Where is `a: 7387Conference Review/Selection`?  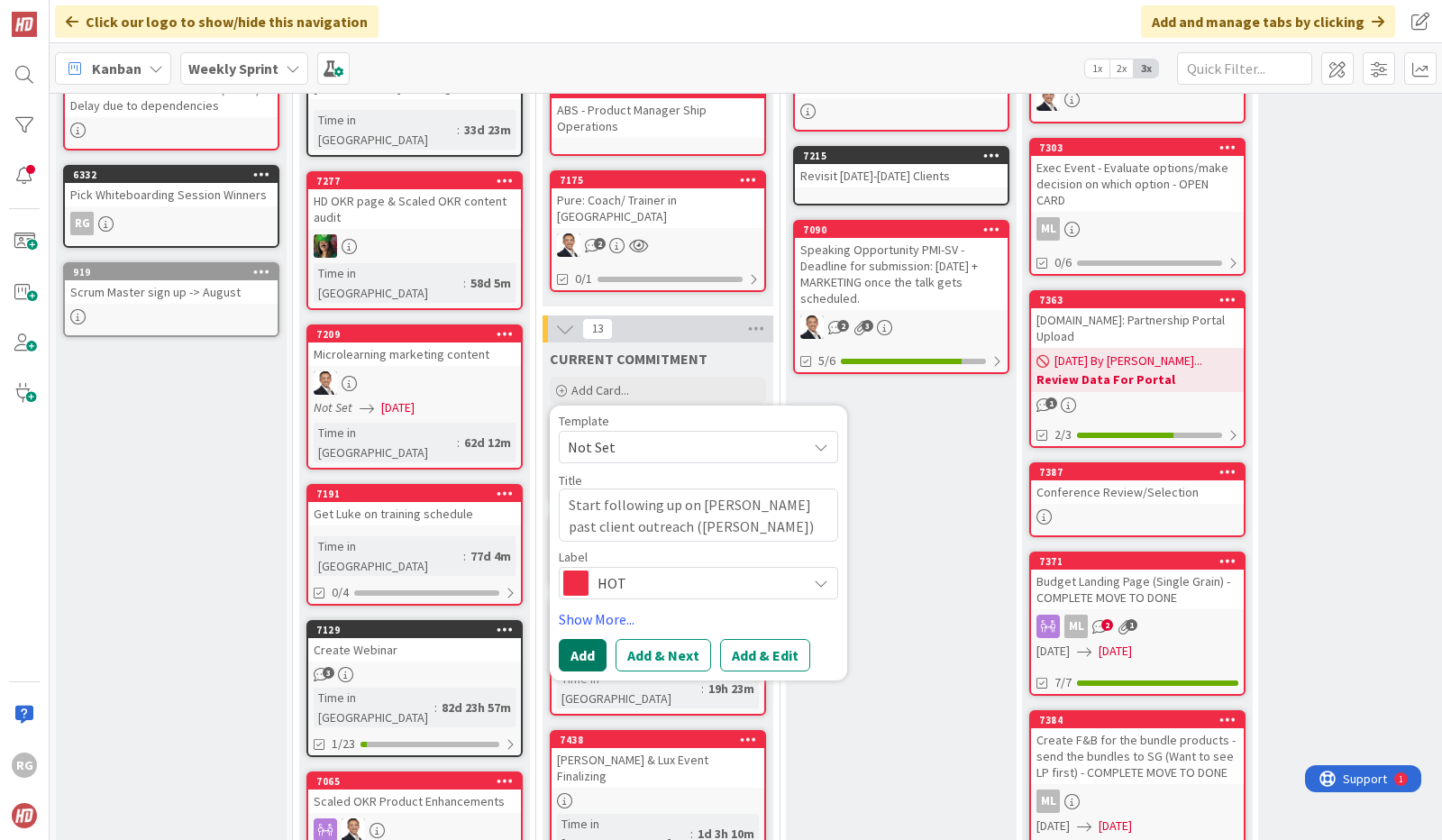
a: 7387Conference Review/Selection is located at coordinates (1137, 500).